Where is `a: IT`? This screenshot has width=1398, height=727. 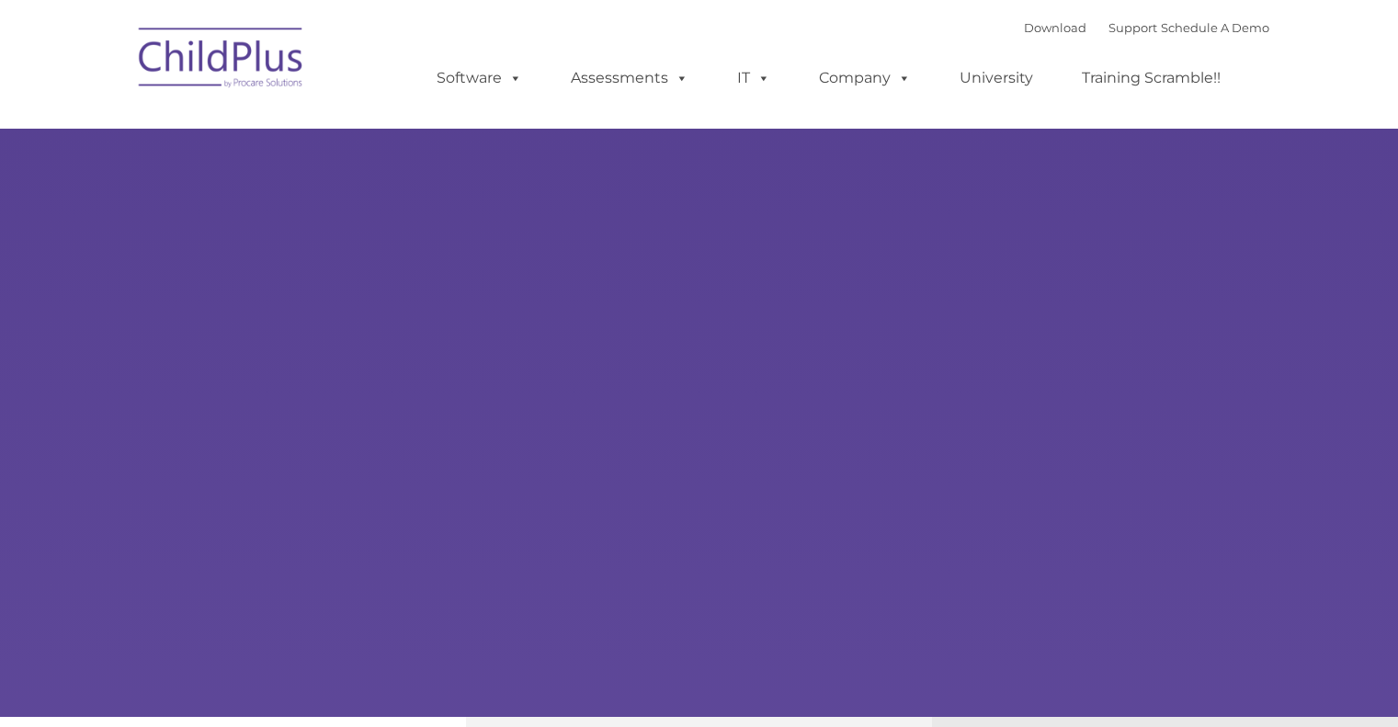 a: IT is located at coordinates (753, 78).